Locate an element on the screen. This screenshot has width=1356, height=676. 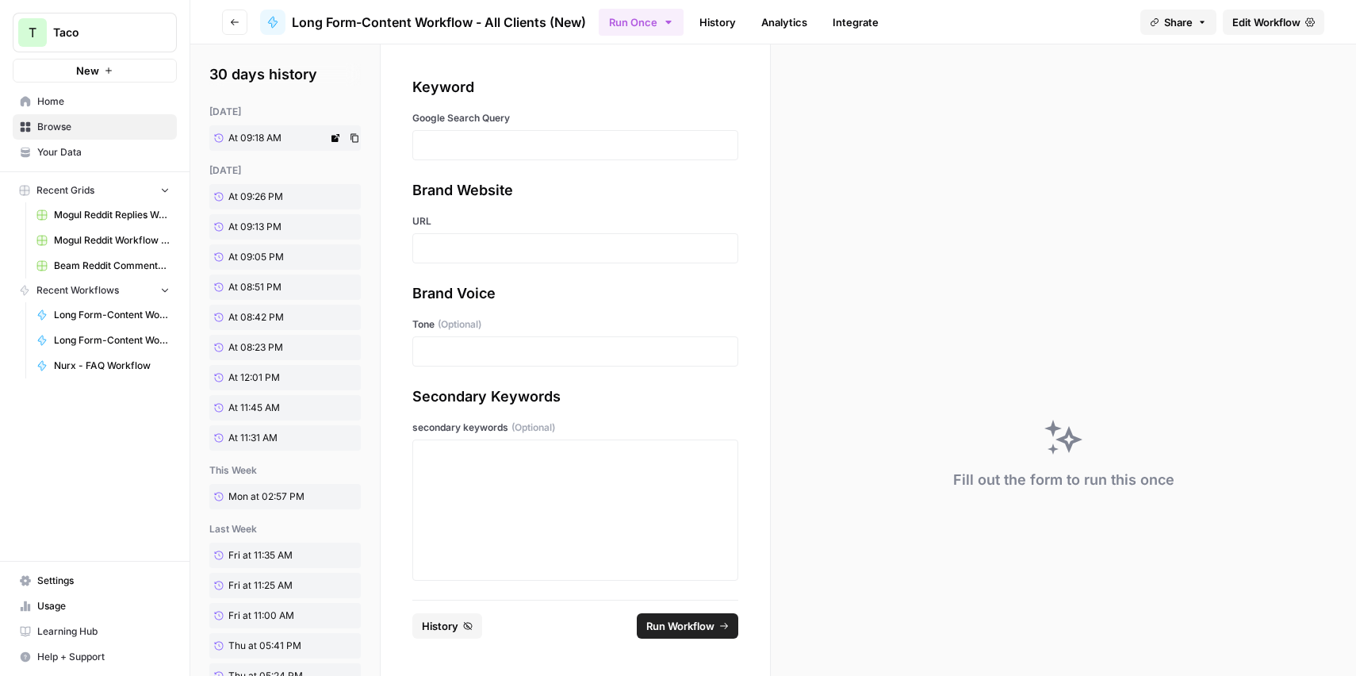
span: T is located at coordinates (33, 33).